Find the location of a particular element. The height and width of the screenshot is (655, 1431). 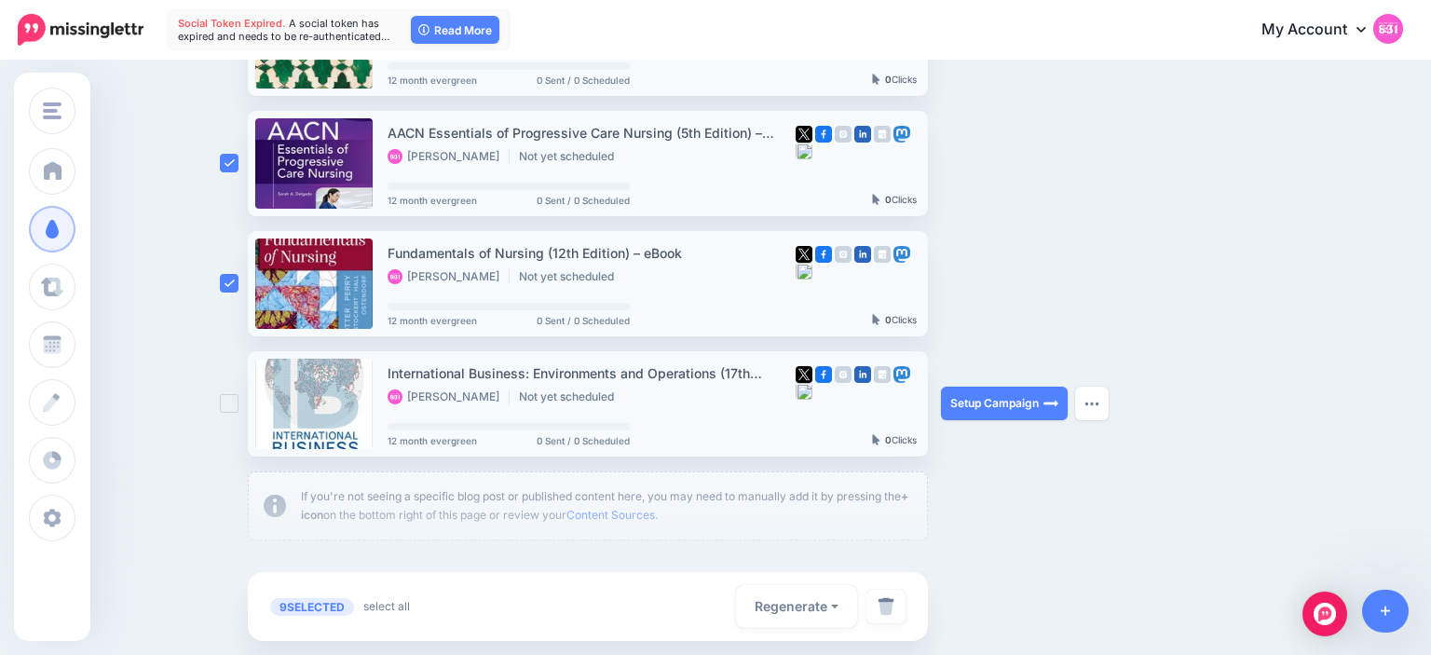

a: Setup Campaign is located at coordinates (1005, 404).